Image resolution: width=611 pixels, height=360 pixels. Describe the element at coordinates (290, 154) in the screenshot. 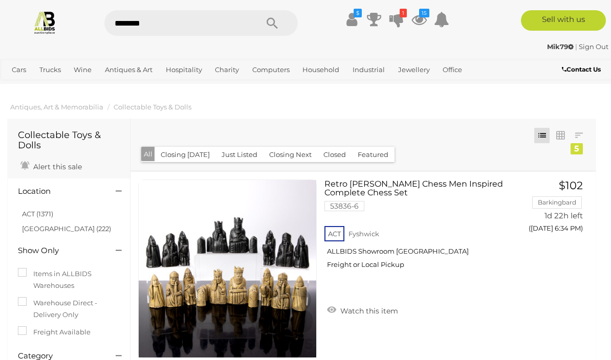

I see `button: Closing Next` at that location.